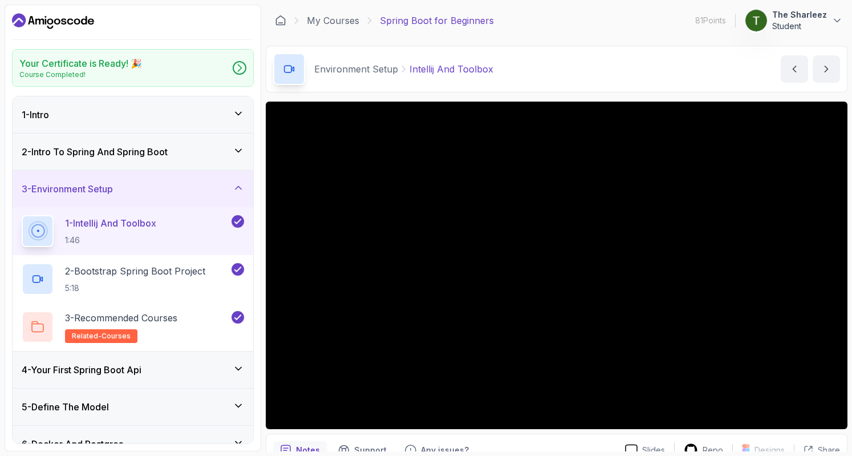 The width and height of the screenshot is (852, 456). I want to click on p: Notes, so click(308, 450).